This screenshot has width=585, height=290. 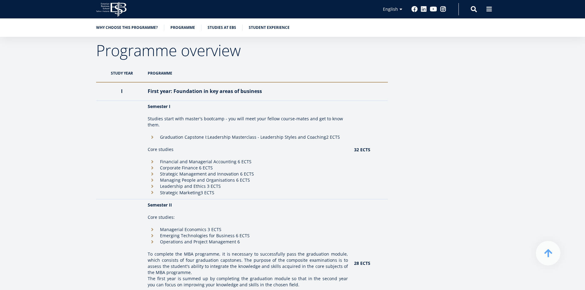 What do you see at coordinates (247, 174) in the screenshot?
I see `li: Strategic Management and Innovation 6 ECTS` at bounding box center [247, 174].